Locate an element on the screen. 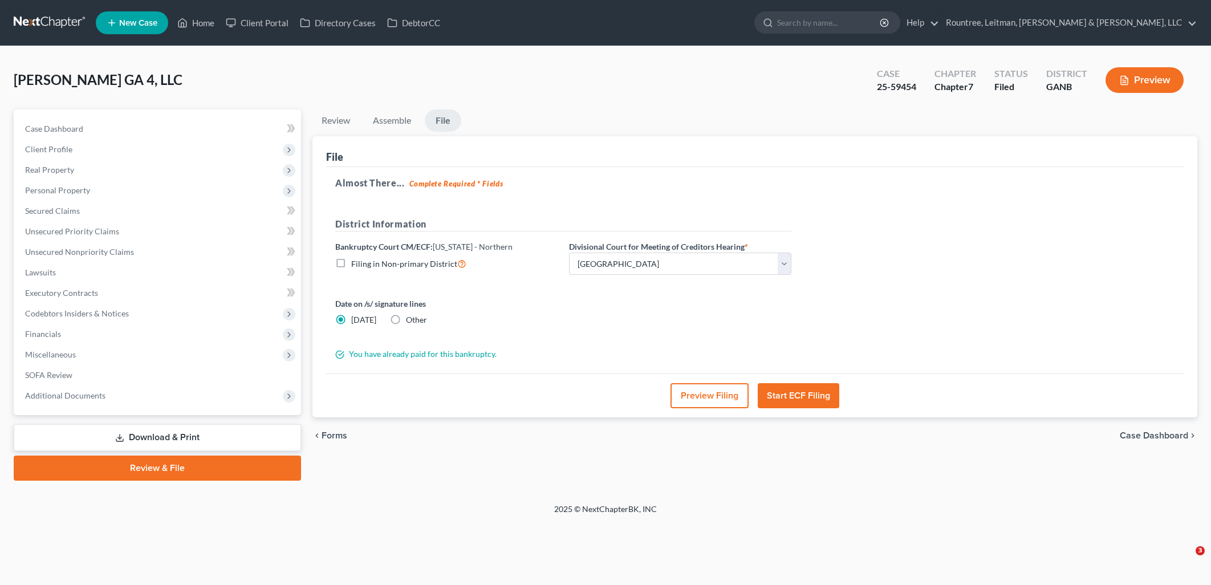 The height and width of the screenshot is (585, 1211). a: Unsecured Priority Claims is located at coordinates (158, 231).